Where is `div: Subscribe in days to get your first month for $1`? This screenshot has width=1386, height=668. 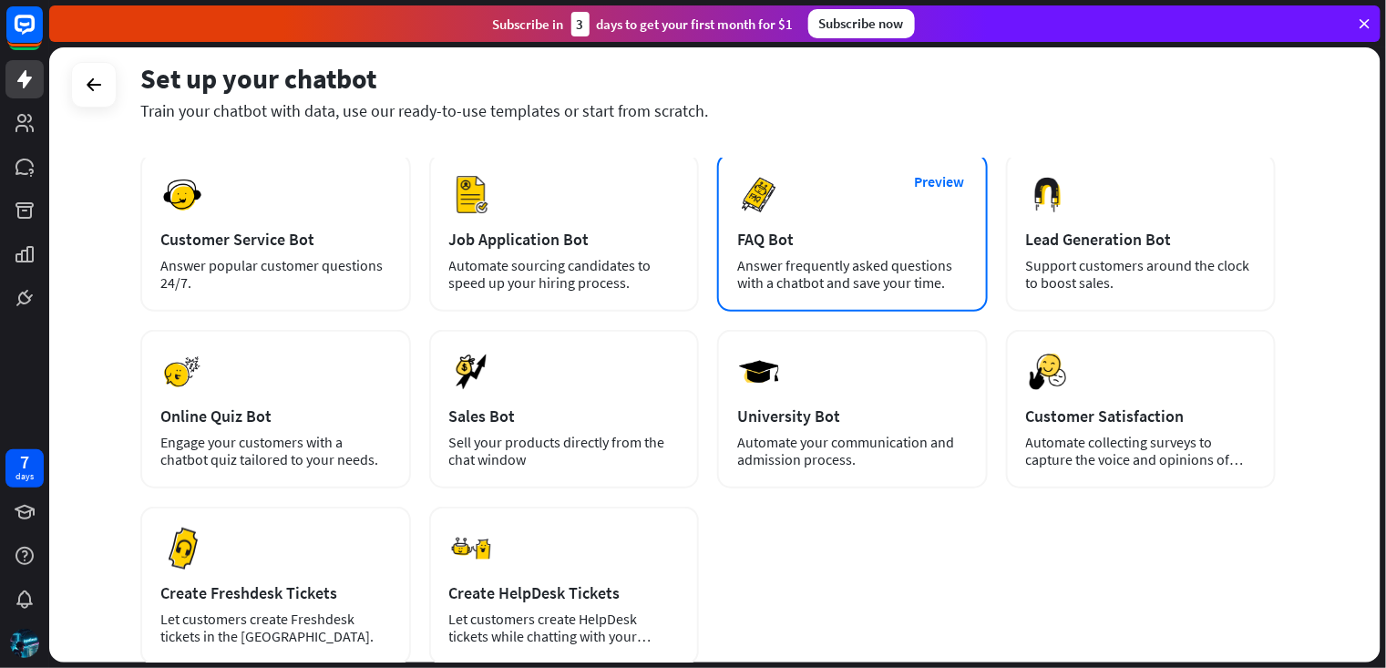 div: Subscribe in days to get your first month for $1 is located at coordinates (643, 24).